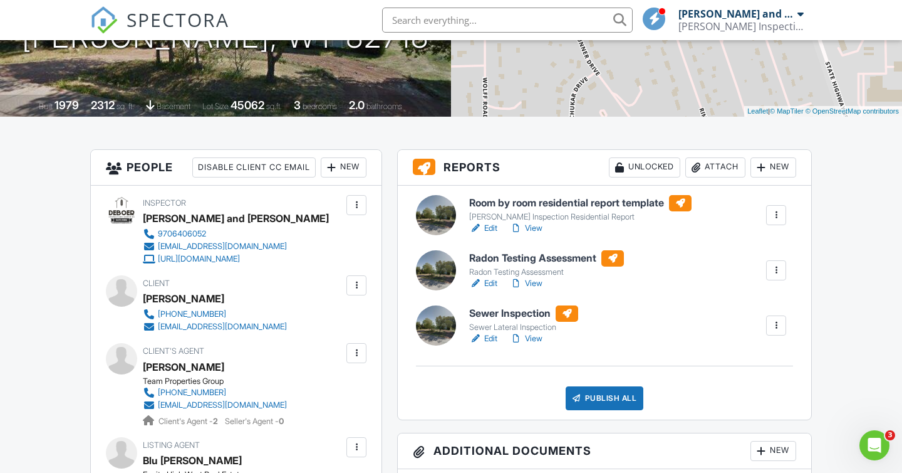 The width and height of the screenshot is (902, 473). Describe the element at coordinates (254, 421) in the screenshot. I see `span: Seller's Agent -` at that location.